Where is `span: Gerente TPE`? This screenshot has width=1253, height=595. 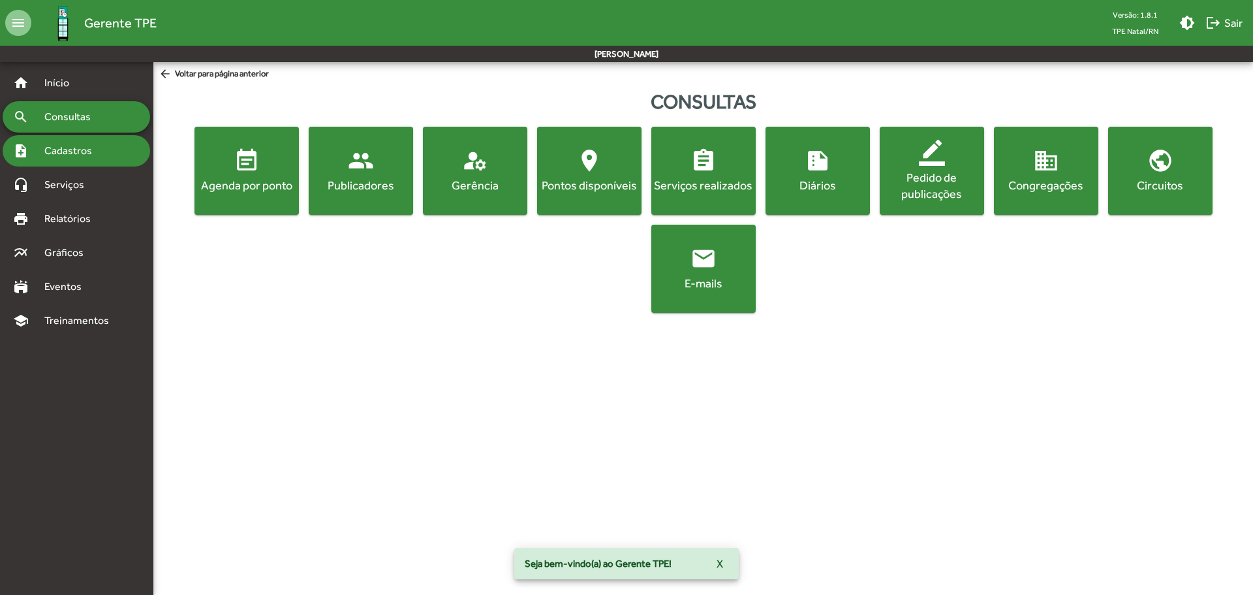 span: Gerente TPE is located at coordinates (120, 23).